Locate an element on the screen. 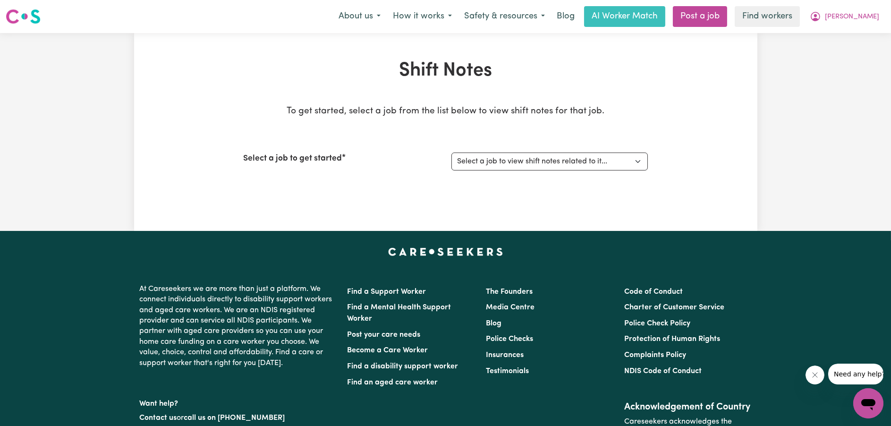  button: Safety & resources is located at coordinates (505, 17).